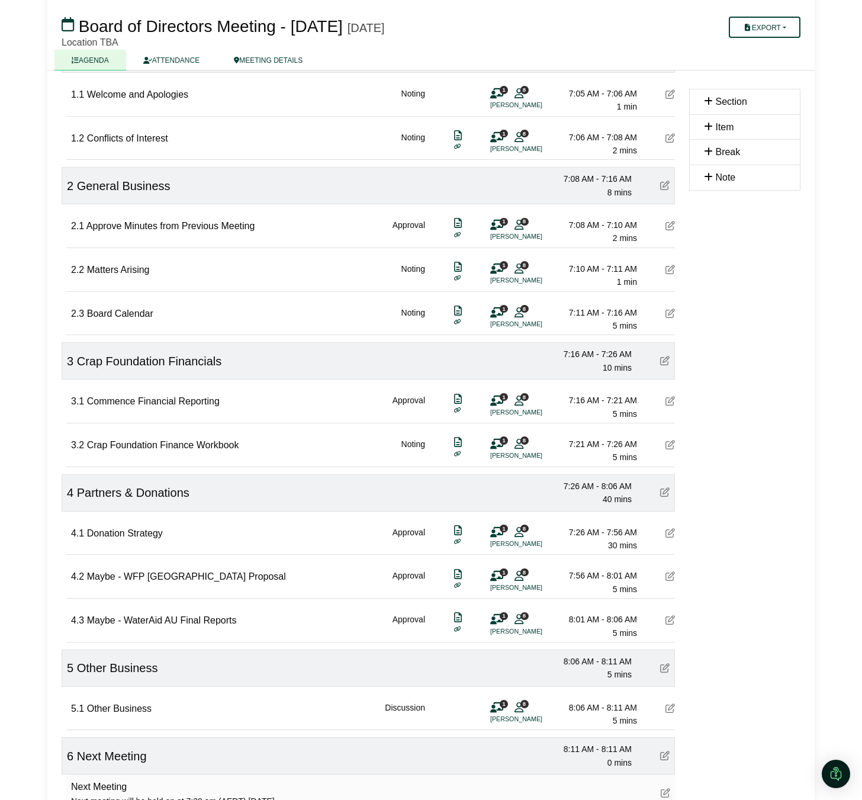 The width and height of the screenshot is (862, 800). I want to click on span: Item, so click(724, 127).